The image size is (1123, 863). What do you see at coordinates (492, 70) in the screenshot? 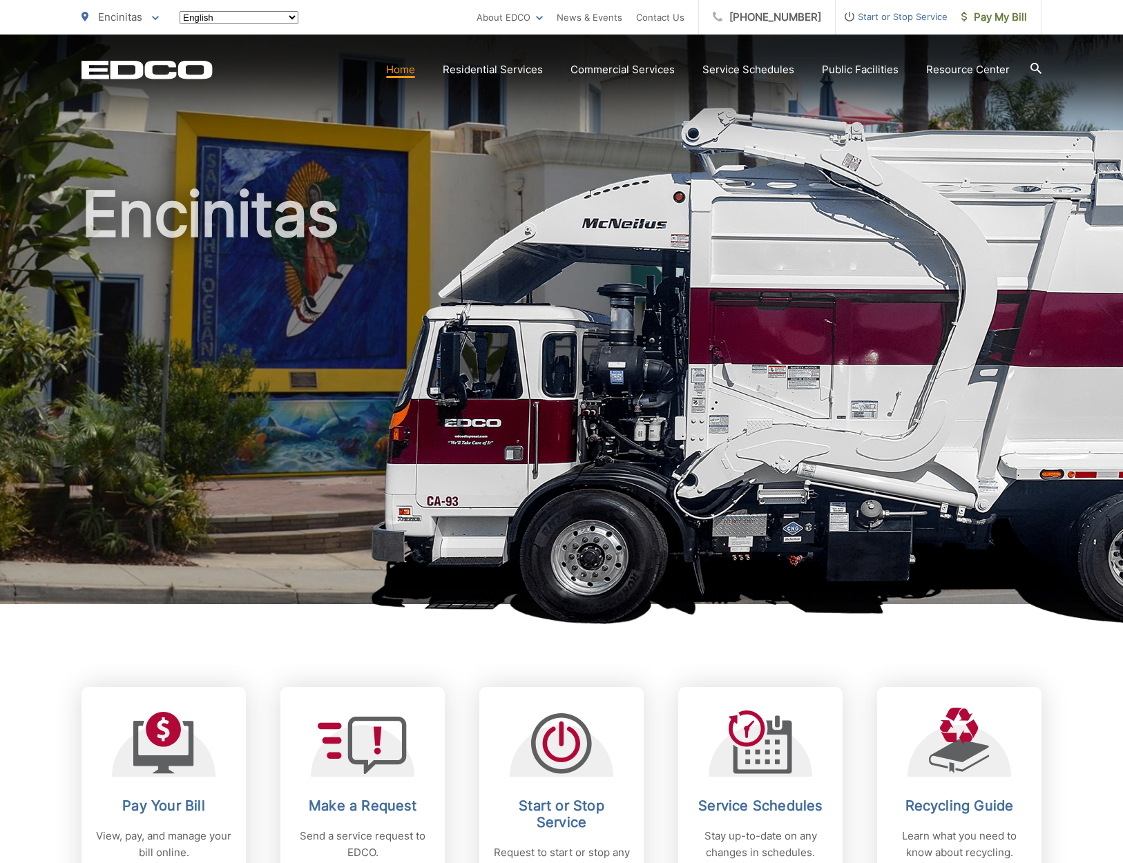
I see `a: Residential Services` at bounding box center [492, 70].